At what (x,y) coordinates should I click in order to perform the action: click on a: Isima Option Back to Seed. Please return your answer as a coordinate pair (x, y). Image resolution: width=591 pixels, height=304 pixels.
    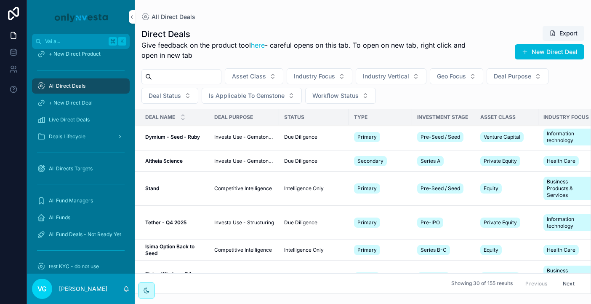
    Looking at the image, I should click on (175, 250).